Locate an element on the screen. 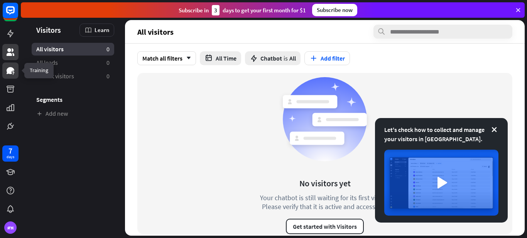  span: All leads is located at coordinates (47, 63).